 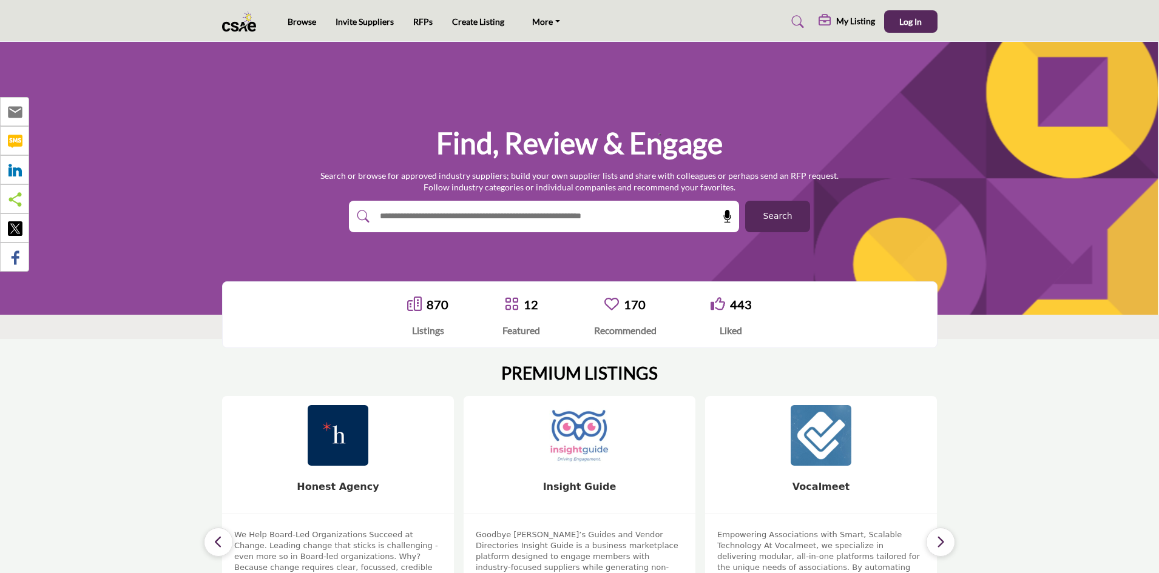 What do you see at coordinates (611, 305) in the screenshot?
I see `a: Go to Recommended` at bounding box center [611, 305].